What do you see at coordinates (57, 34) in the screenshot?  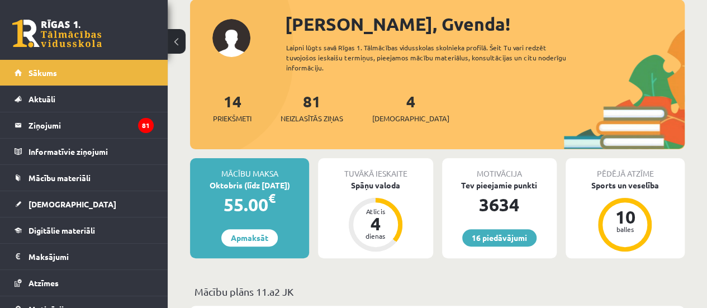 I see `a: Rīgas 1. Tālmācības vidusskola` at bounding box center [57, 34].